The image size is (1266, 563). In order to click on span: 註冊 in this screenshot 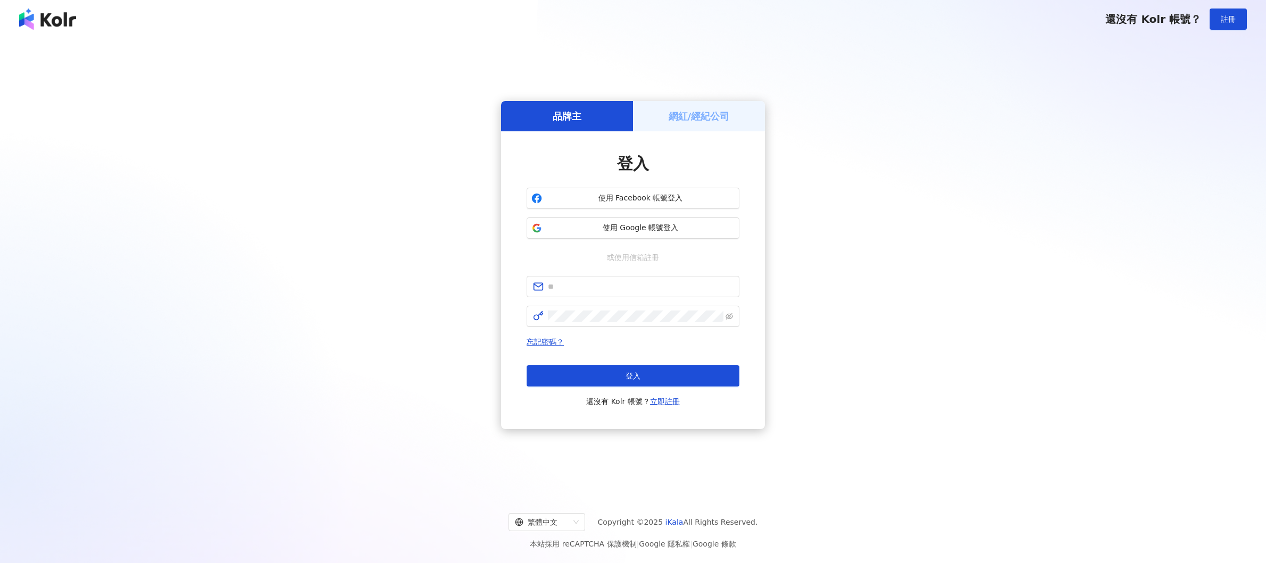, I will do `click(1228, 19)`.